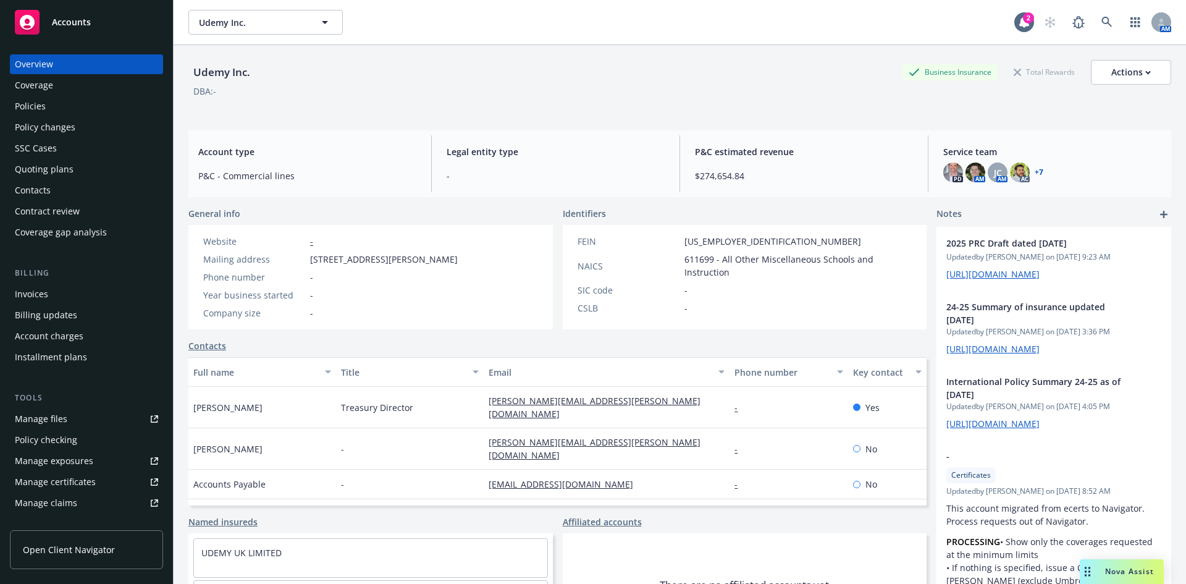 The height and width of the screenshot is (584, 1186). What do you see at coordinates (46, 503) in the screenshot?
I see `div: Manage claims` at bounding box center [46, 503].